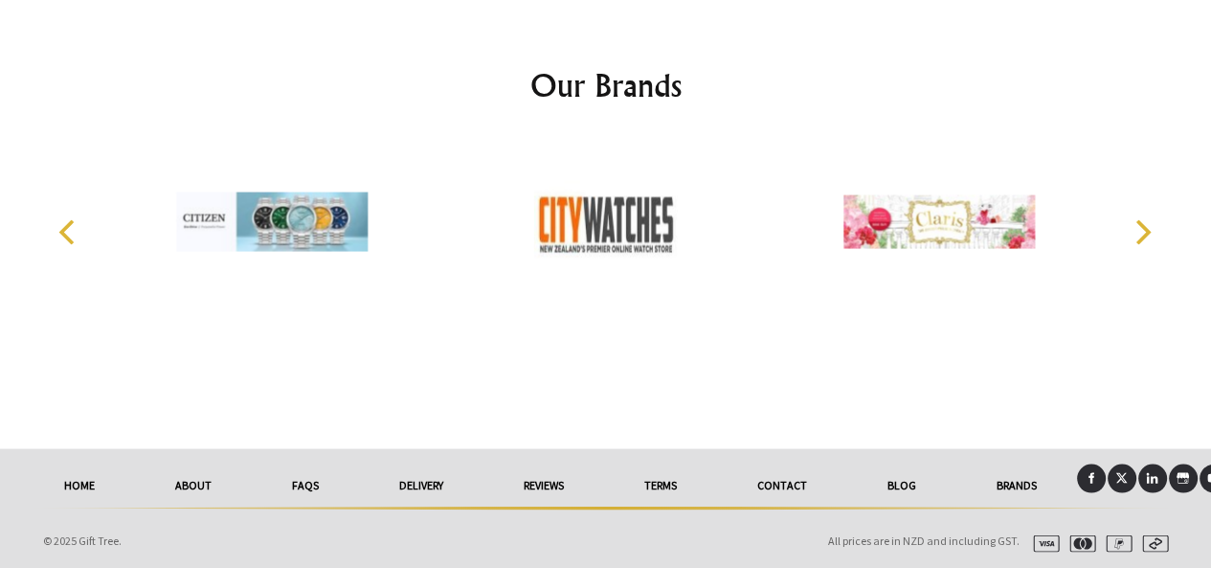 The width and height of the screenshot is (1211, 568). I want to click on span: All prices are in NZD and including GST., so click(924, 539).